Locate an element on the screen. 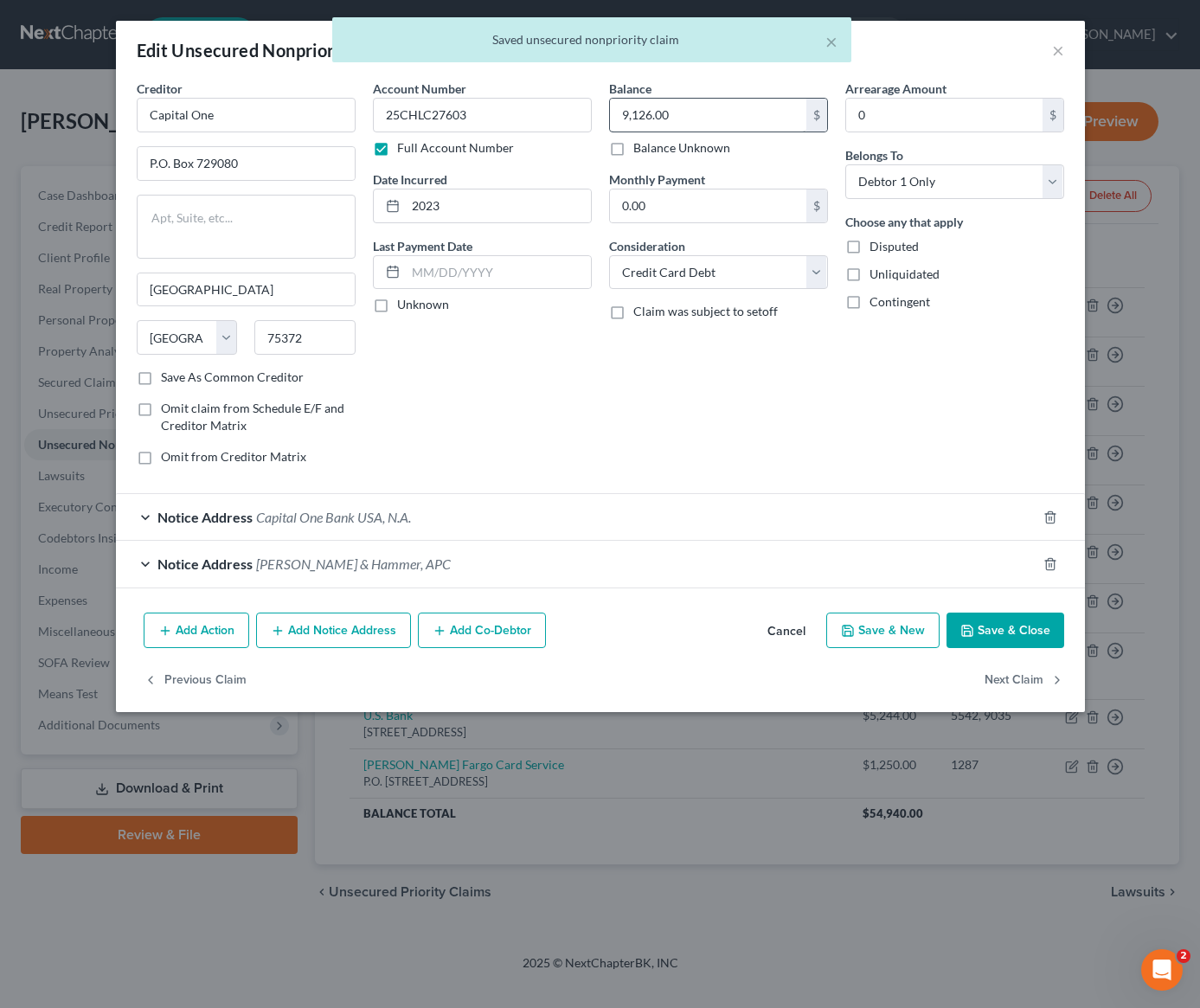  span: Claim was subject to setoff is located at coordinates (705, 311).